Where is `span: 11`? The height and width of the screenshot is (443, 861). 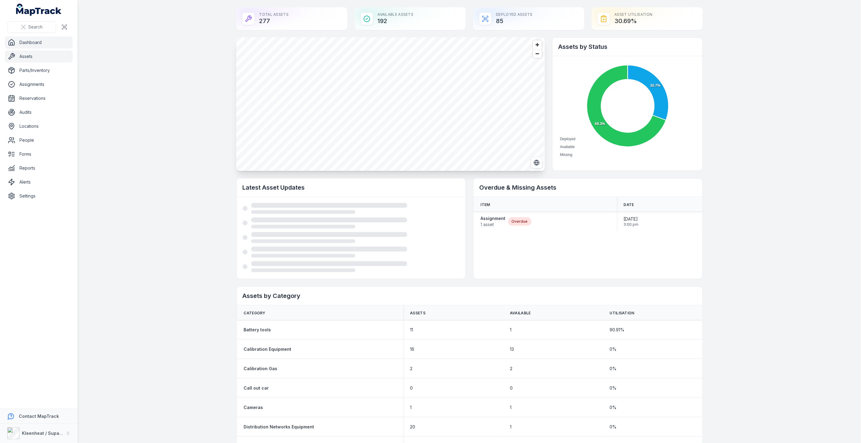 span: 11 is located at coordinates (411, 330).